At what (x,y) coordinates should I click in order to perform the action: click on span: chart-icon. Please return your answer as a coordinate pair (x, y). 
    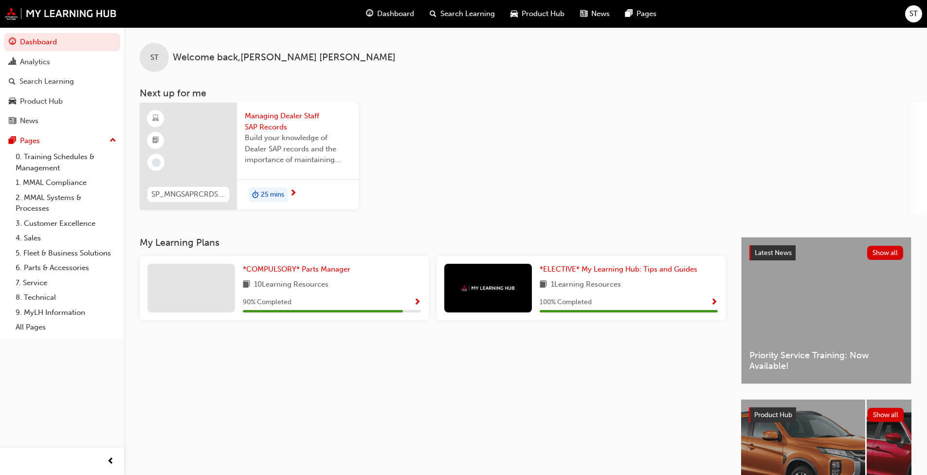
    Looking at the image, I should click on (12, 62).